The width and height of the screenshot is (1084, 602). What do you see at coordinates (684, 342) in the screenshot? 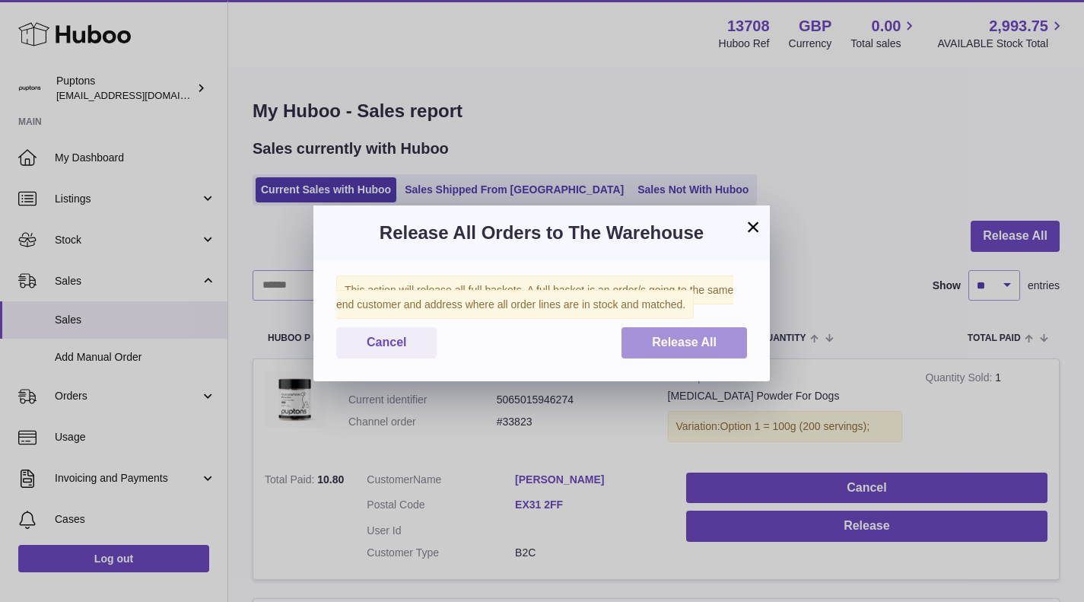
I see `button: Release All` at bounding box center [684, 342].